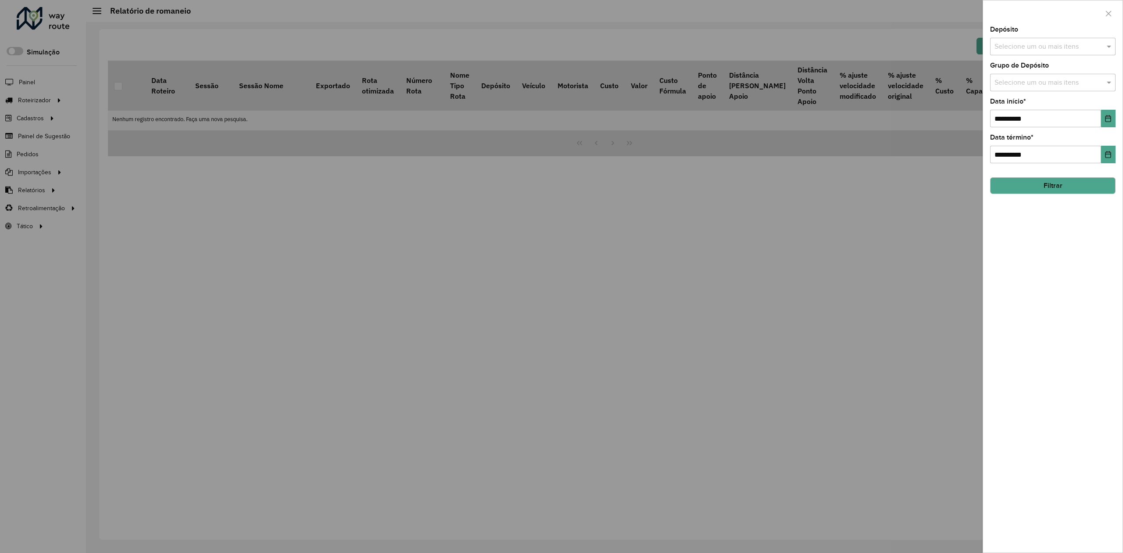 This screenshot has width=1123, height=553. I want to click on label: Data término, so click(1011, 137).